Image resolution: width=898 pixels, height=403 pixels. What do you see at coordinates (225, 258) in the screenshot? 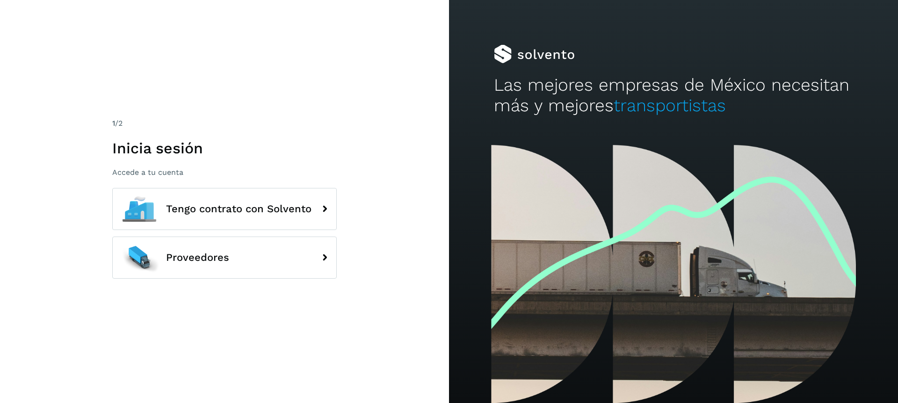
I see `button: Proveedores` at bounding box center [225, 258].